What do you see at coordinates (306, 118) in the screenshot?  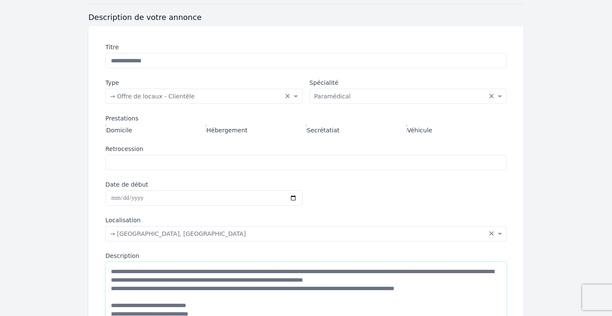 I see `div: Prestations` at bounding box center [306, 118].